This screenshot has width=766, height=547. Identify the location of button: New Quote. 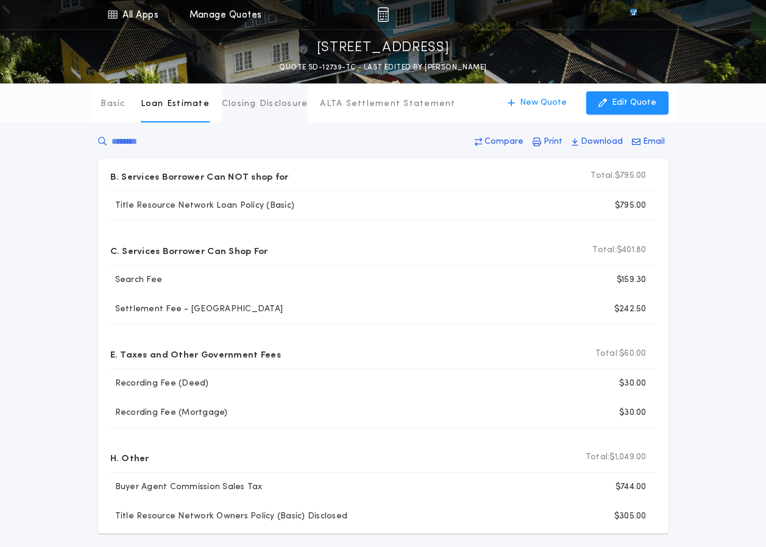
(537, 103).